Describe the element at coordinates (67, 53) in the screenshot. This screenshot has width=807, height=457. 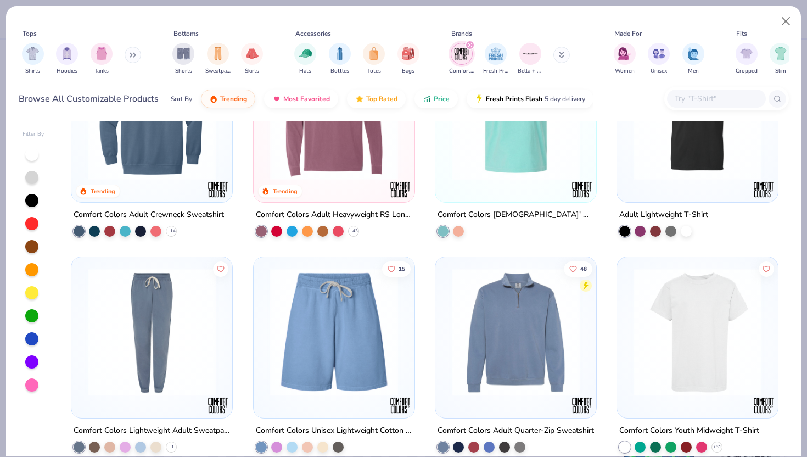
I see `img: Hoodies Image` at that location.